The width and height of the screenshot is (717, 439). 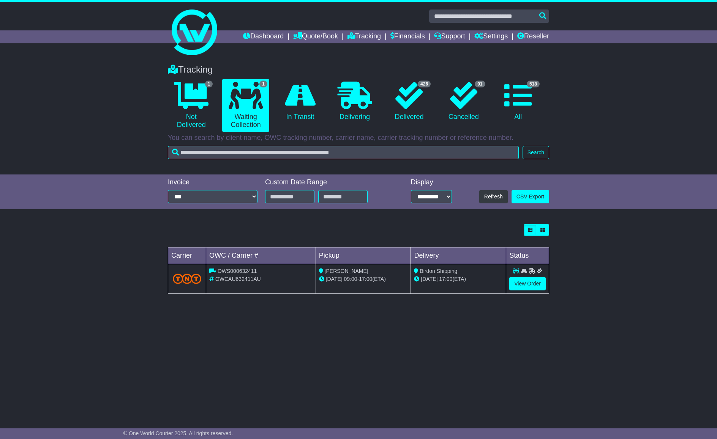 I want to click on img: TNT_Domestic.png, so click(x=187, y=278).